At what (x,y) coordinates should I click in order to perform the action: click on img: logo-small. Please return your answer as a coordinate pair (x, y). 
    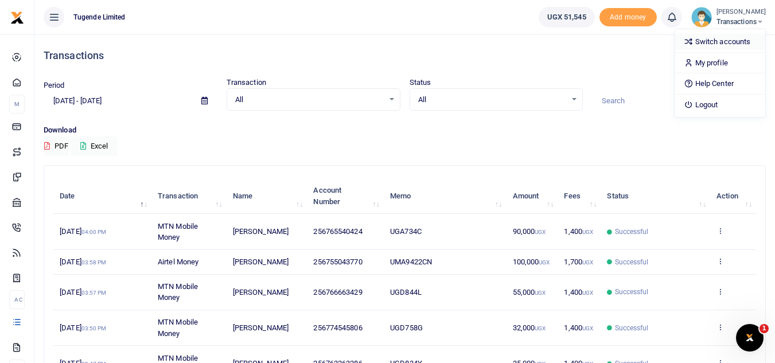
    Looking at the image, I should click on (17, 18).